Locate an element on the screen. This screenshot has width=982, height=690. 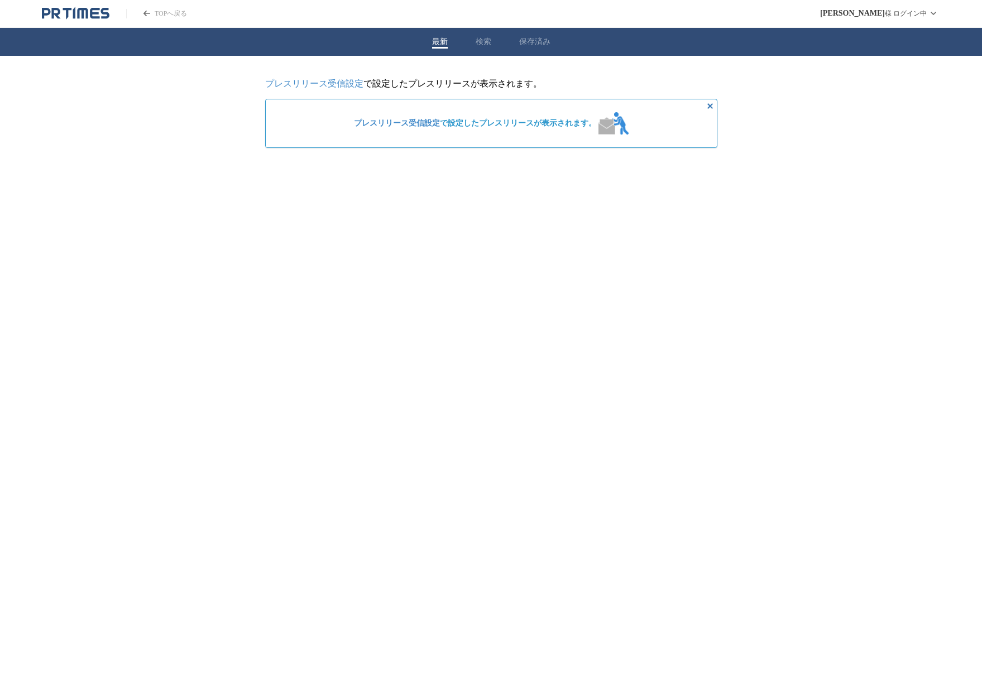
button: 検索 is located at coordinates (483, 42).